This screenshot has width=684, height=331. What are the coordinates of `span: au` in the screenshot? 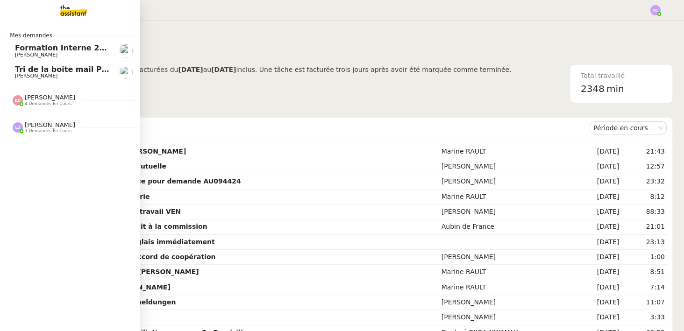 It's located at (207, 70).